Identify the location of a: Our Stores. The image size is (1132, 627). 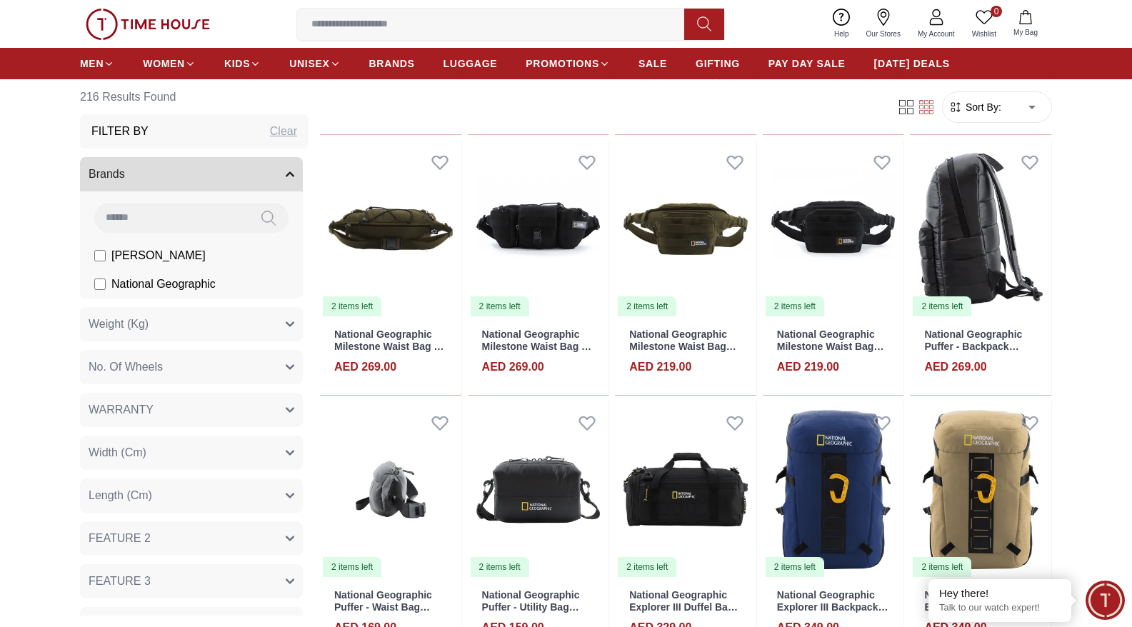
(884, 24).